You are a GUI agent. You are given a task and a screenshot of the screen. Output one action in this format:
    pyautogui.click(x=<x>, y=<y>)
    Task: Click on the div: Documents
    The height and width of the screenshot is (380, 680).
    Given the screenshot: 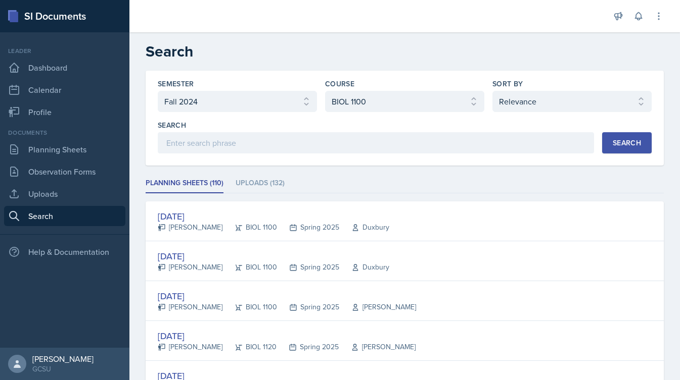 What is the action you would take?
    pyautogui.click(x=65, y=133)
    